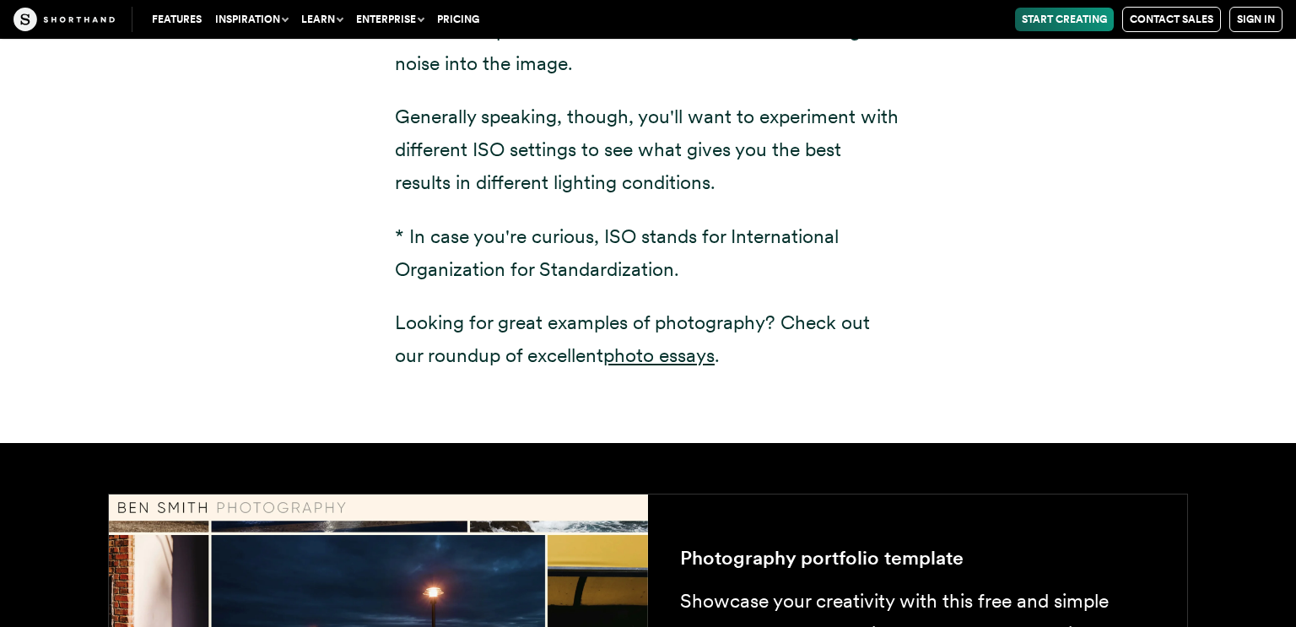  What do you see at coordinates (1256, 19) in the screenshot?
I see `a: Sign in` at bounding box center [1256, 19].